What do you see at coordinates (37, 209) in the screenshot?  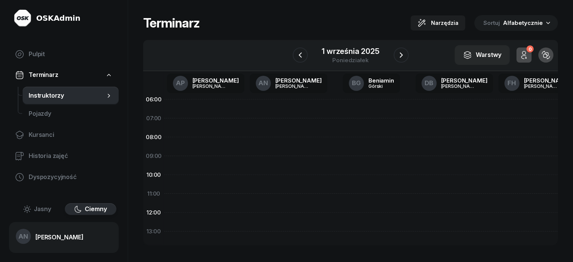 I see `button: Jasny` at bounding box center [37, 209].